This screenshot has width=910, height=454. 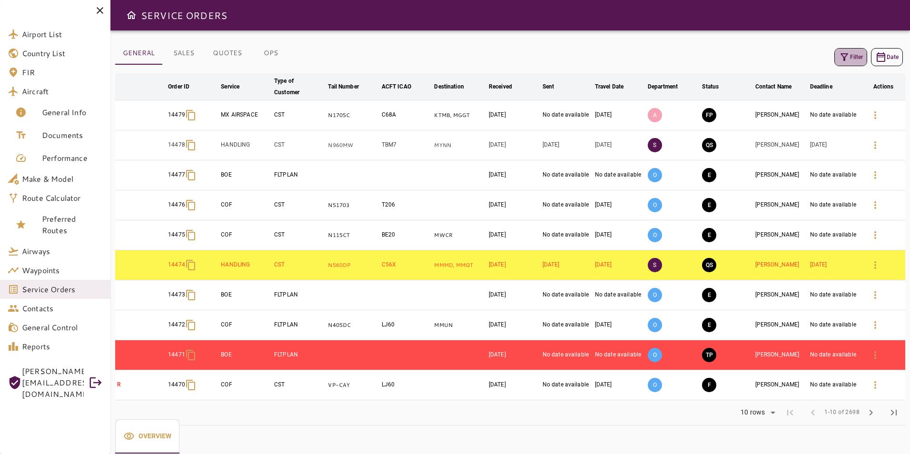 What do you see at coordinates (709, 385) in the screenshot?
I see `button: FINAL` at bounding box center [709, 385].